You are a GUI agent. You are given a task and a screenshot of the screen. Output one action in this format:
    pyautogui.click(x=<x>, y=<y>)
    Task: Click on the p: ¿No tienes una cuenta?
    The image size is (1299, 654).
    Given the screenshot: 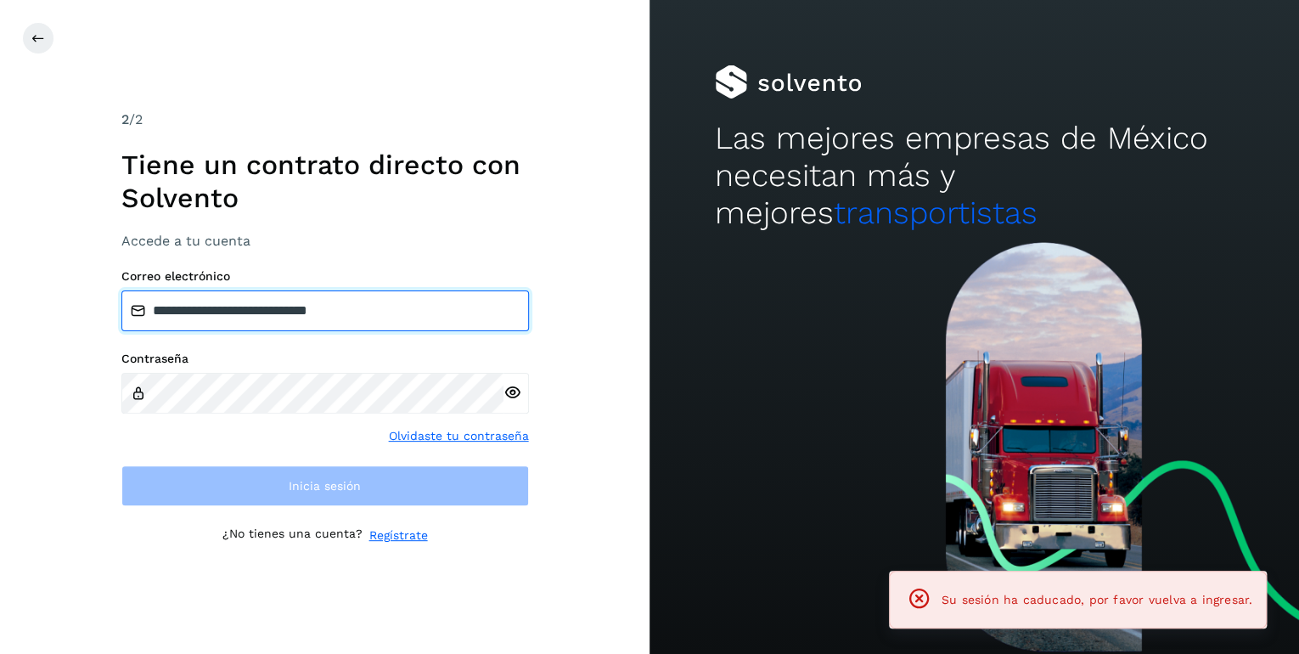 What is the action you would take?
    pyautogui.click(x=292, y=535)
    